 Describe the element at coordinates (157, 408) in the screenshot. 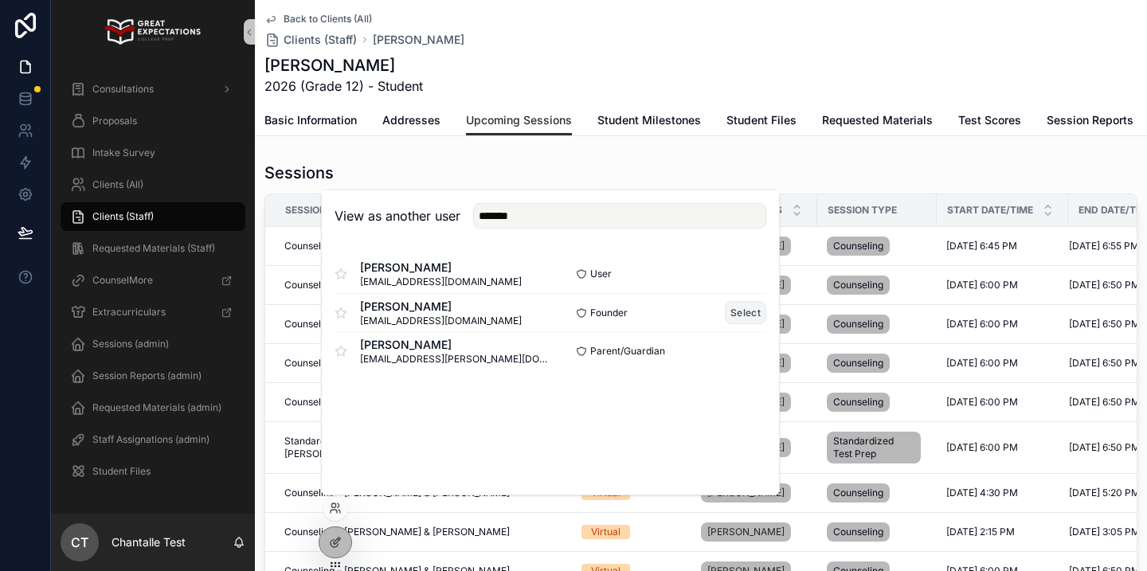

I see `span: Requested Materials (admin)` at that location.